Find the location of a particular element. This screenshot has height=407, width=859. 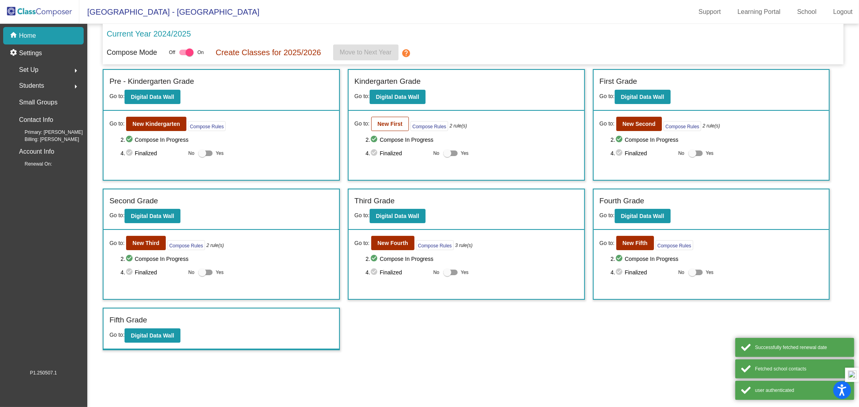

button: New First is located at coordinates (390, 124).